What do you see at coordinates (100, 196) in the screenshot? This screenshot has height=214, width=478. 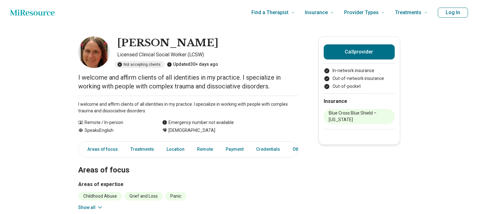 I see `li: Childhood Abuse` at bounding box center [100, 196].